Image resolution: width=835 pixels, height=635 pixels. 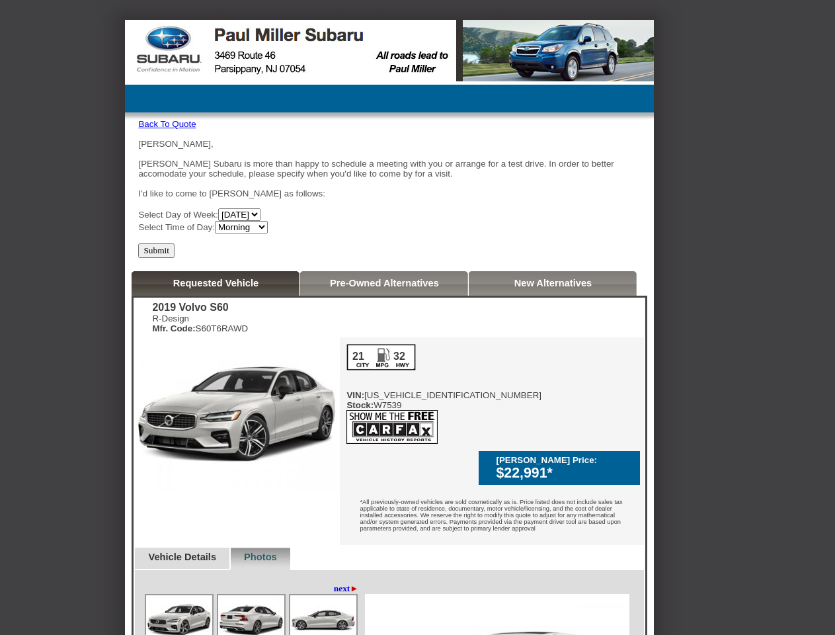 I want to click on div: 32, so click(x=399, y=357).